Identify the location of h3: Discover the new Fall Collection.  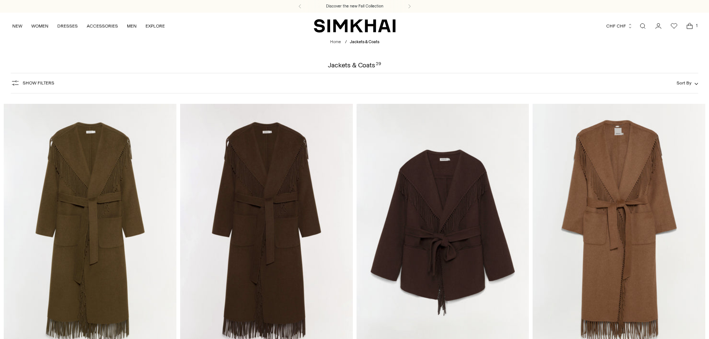
(355, 6).